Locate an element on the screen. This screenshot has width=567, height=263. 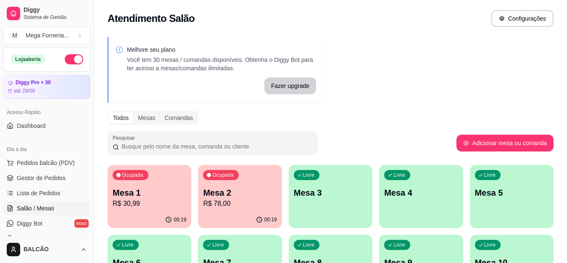
button: OcupadaMesa 2R$ 78,0000:19 is located at coordinates (240, 196).